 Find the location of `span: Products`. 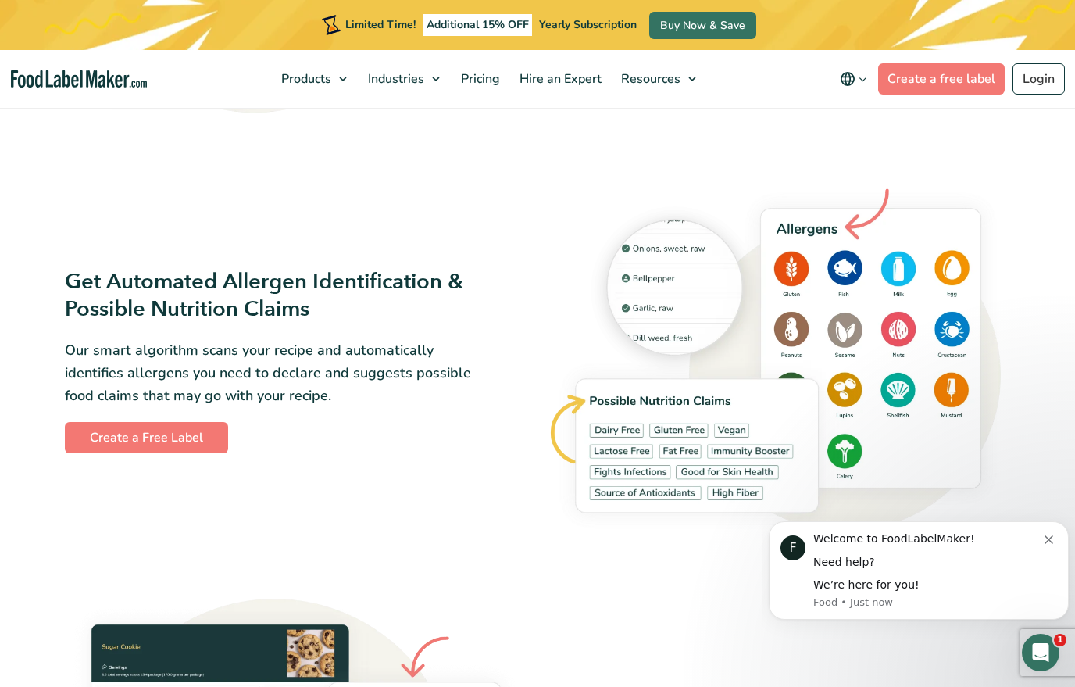

span: Products is located at coordinates (305, 79).